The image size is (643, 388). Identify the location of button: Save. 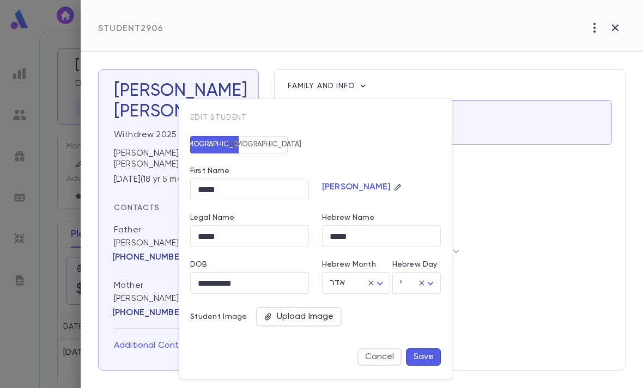
(423, 357).